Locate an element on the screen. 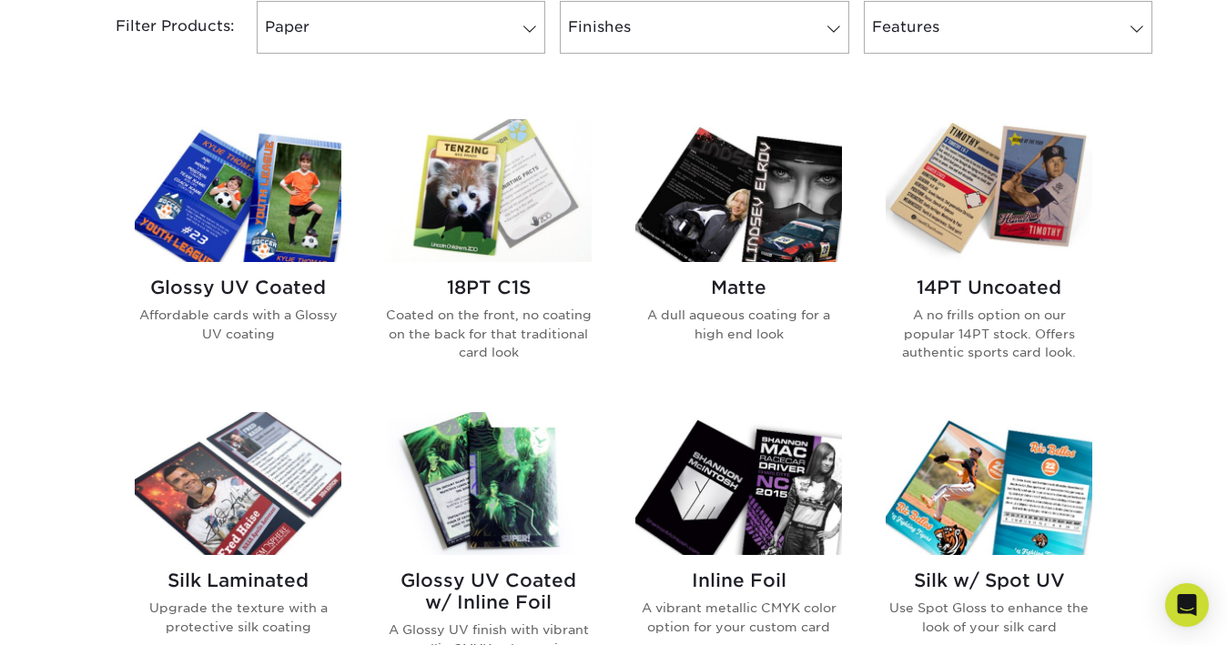  a: Glossy UV Coated Trading Cards Glossy UV Coated Affordable cards with a Glossy UV coating is located at coordinates (238, 255).